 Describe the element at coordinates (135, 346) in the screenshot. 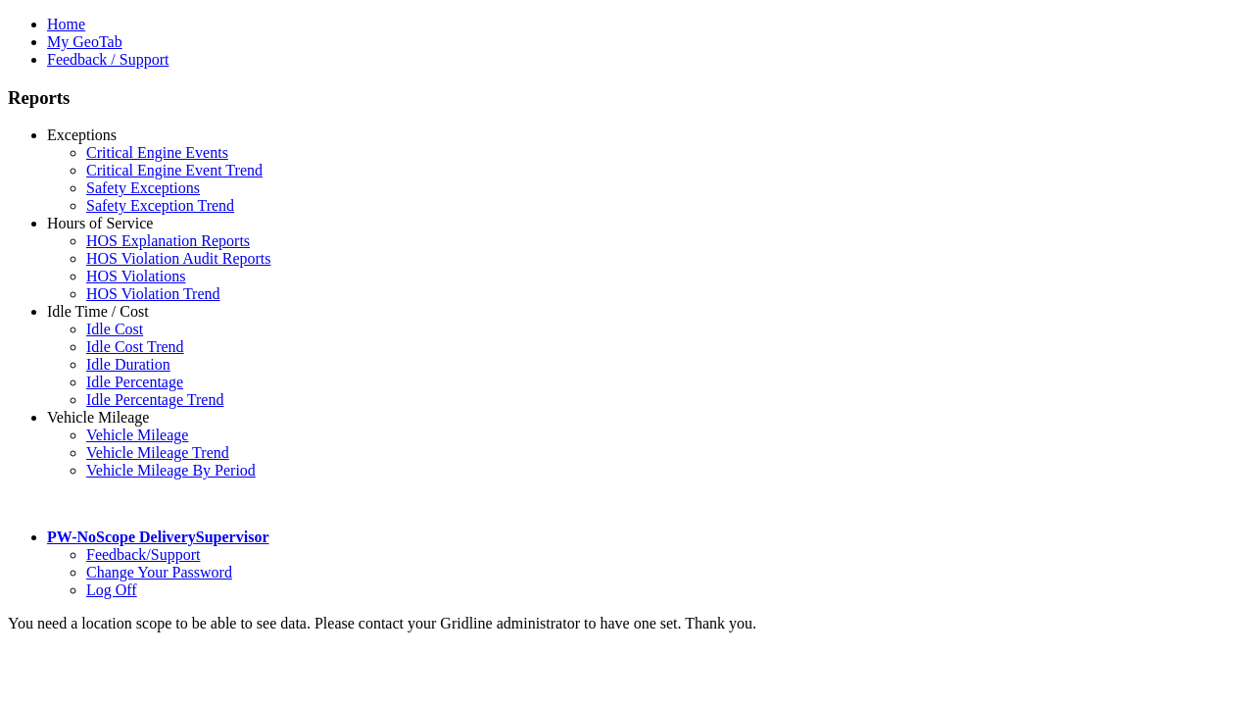

I see `a: Idle Cost Trend` at that location.